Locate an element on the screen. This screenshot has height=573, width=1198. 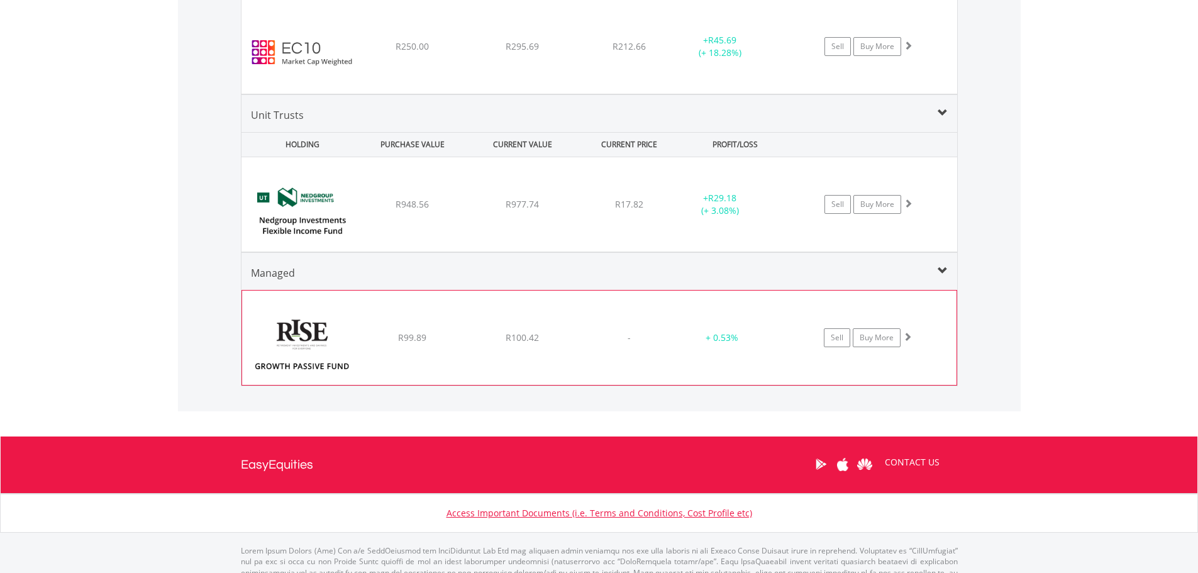
span: R29.18 is located at coordinates (722, 197).